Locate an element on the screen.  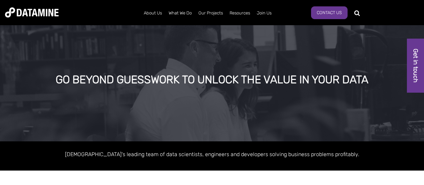
div: GO BEYOND GUESSWORK TO UNLOCK THE VALUE IN YOUR DATA is located at coordinates (212, 80).